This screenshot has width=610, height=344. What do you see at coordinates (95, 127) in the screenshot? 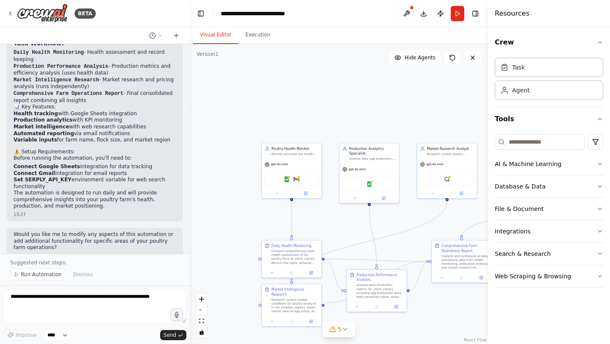
I see `li: with web research capabilities` at bounding box center [95, 127].